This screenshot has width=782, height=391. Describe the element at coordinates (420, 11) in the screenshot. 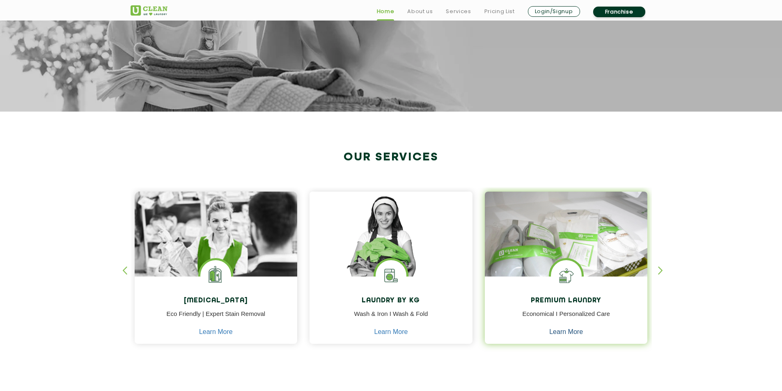

I see `a: About us` at that location.